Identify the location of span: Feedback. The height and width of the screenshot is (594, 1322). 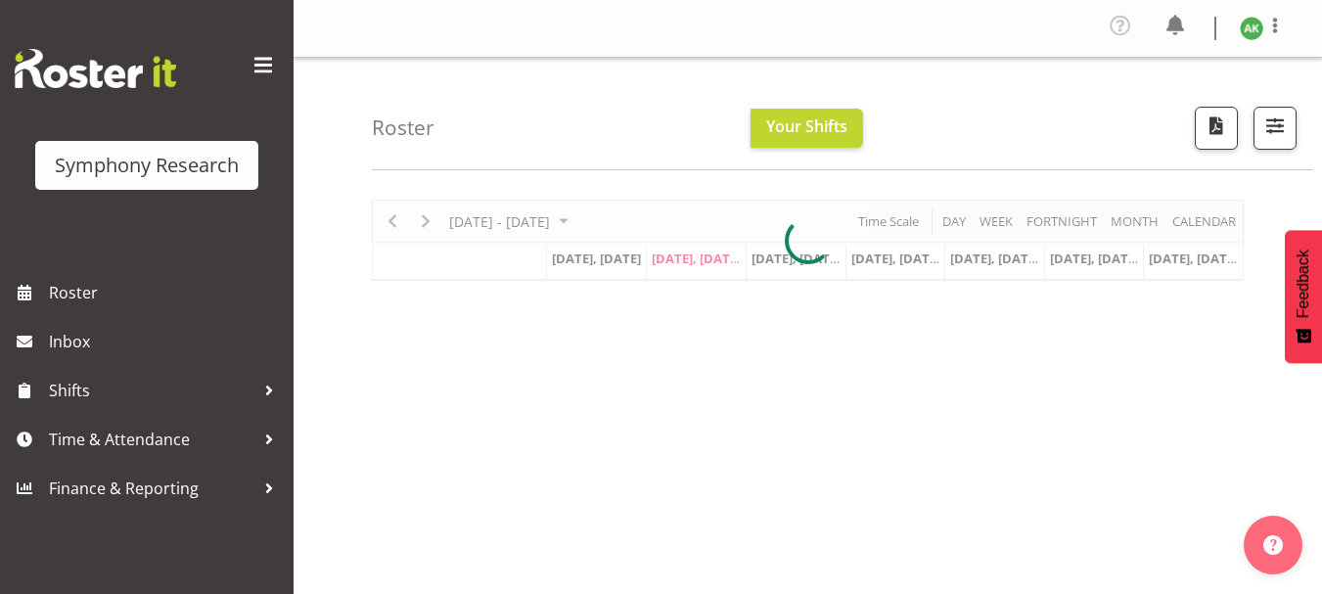
(1303, 284).